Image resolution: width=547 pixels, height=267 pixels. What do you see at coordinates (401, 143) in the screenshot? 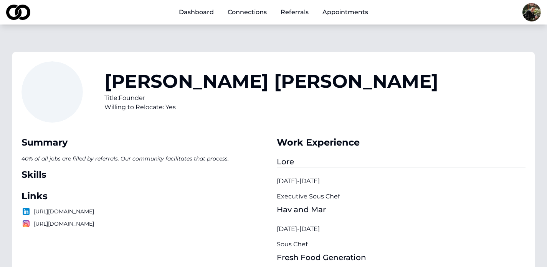
I see `div: Work Experience` at bounding box center [401, 143].